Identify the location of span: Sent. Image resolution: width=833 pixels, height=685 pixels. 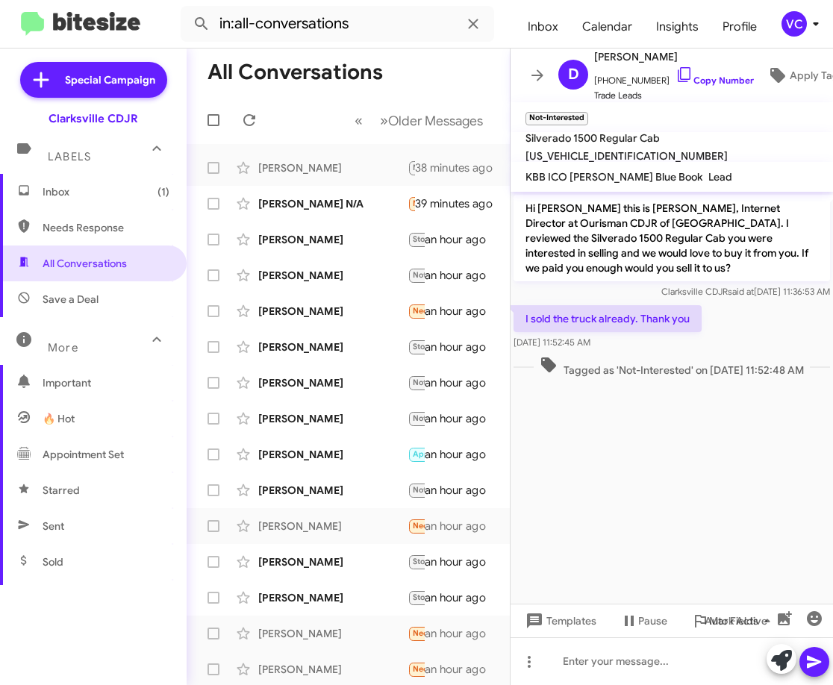
(53, 526).